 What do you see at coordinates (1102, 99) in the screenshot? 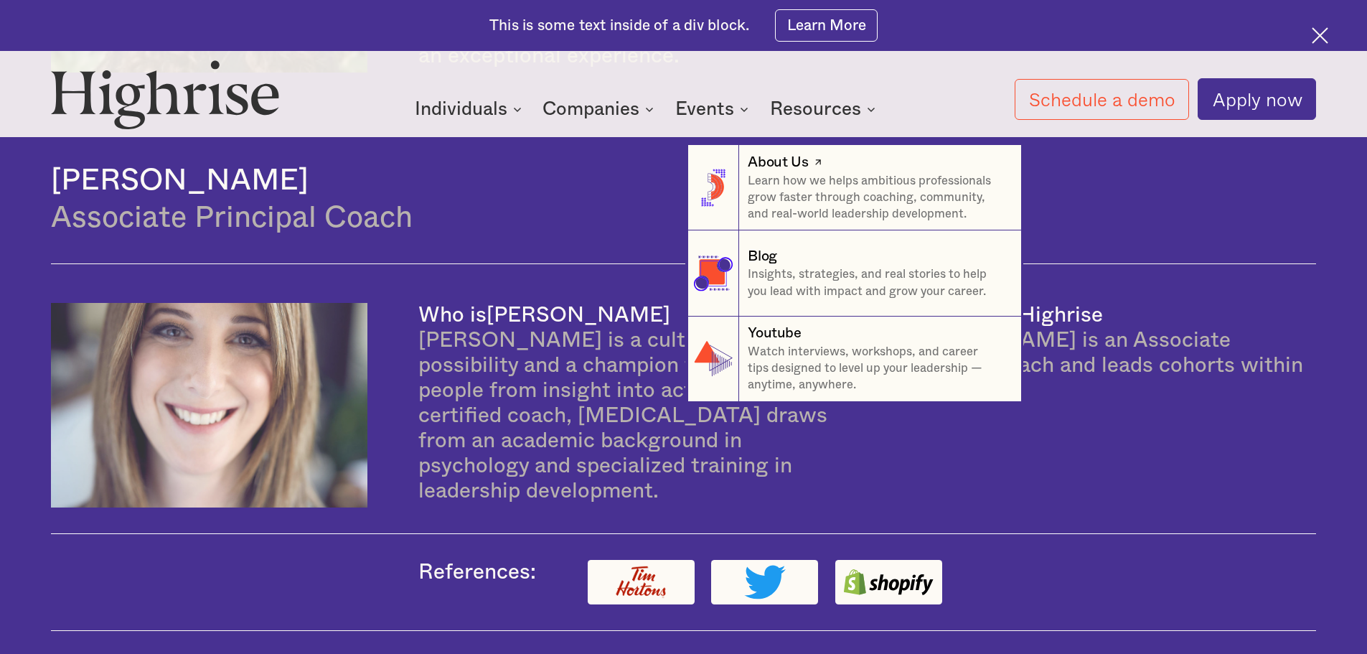
I see `a: Schedule a demo` at bounding box center [1102, 99].